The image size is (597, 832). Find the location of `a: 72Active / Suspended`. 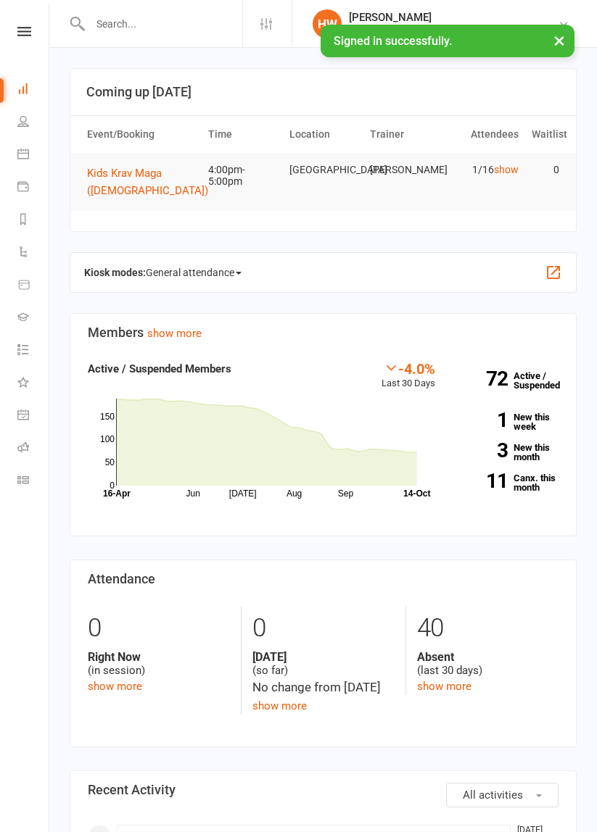

a: 72Active / Suspended is located at coordinates (509, 381).